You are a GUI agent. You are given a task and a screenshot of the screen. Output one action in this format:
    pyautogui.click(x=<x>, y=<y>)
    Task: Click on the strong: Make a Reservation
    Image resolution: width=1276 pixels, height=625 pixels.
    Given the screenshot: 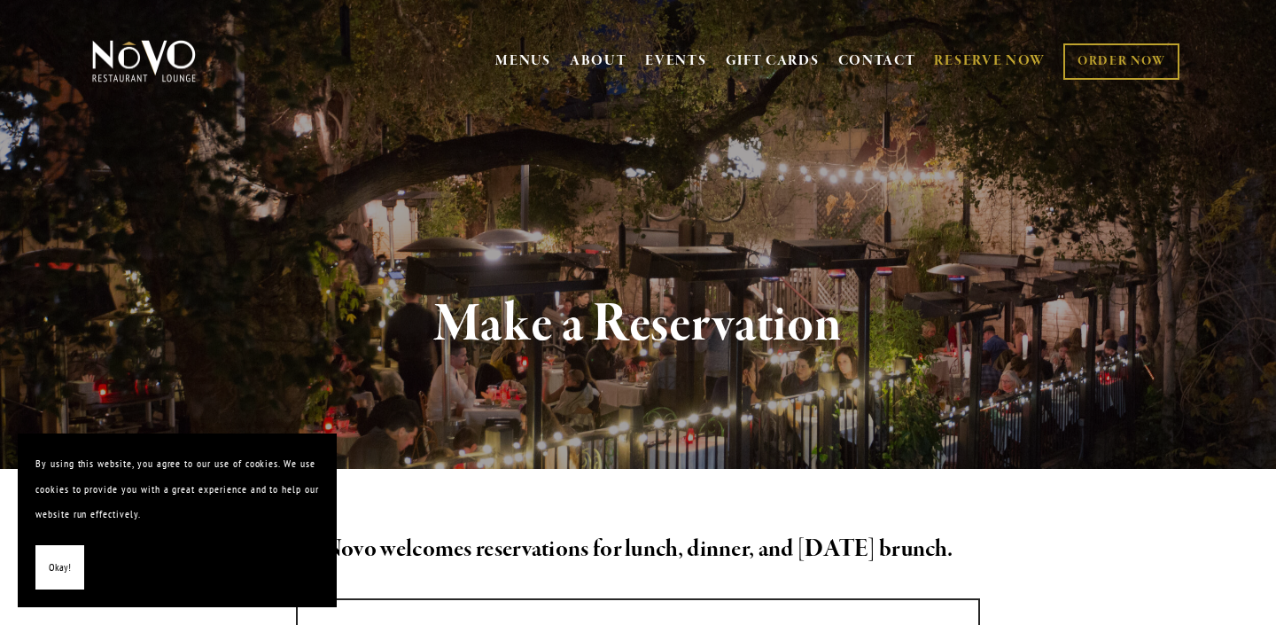 What is the action you would take?
    pyautogui.click(x=638, y=324)
    